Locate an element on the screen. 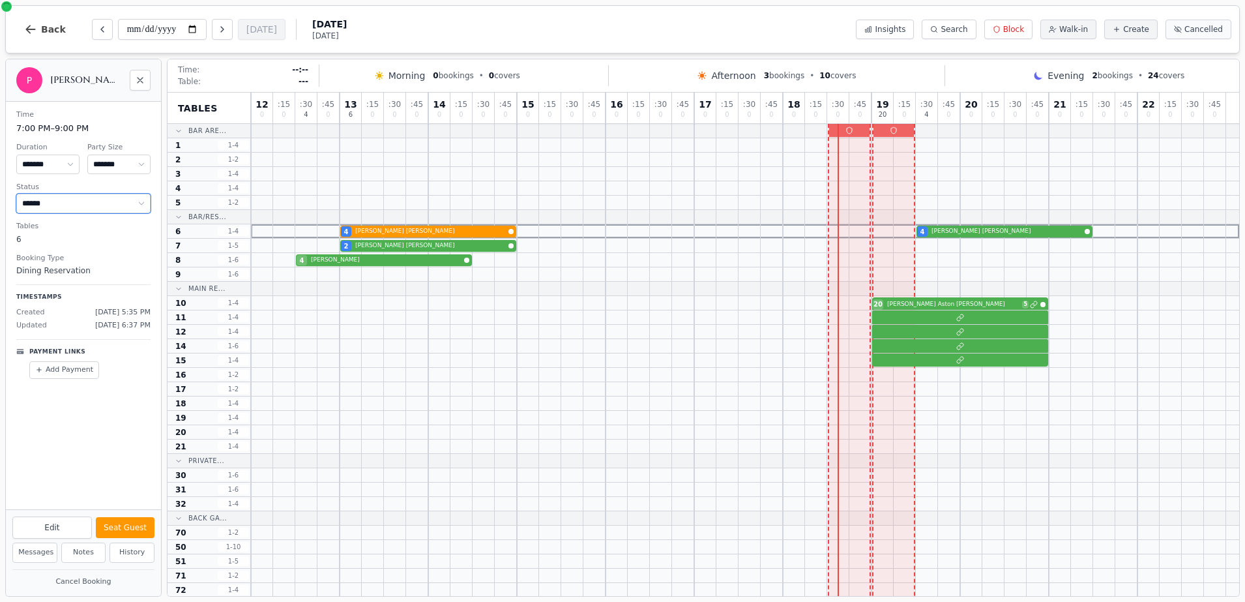  span: 4 is located at coordinates (178, 188).